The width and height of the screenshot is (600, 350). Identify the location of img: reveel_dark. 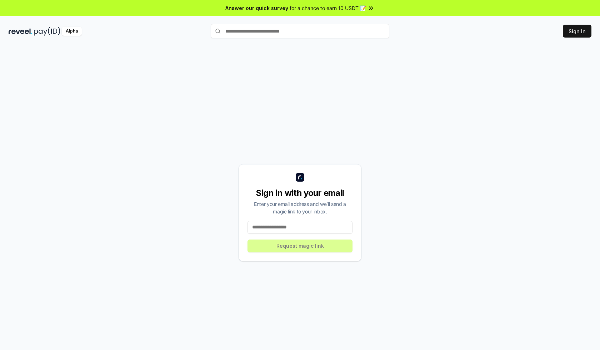
(20, 31).